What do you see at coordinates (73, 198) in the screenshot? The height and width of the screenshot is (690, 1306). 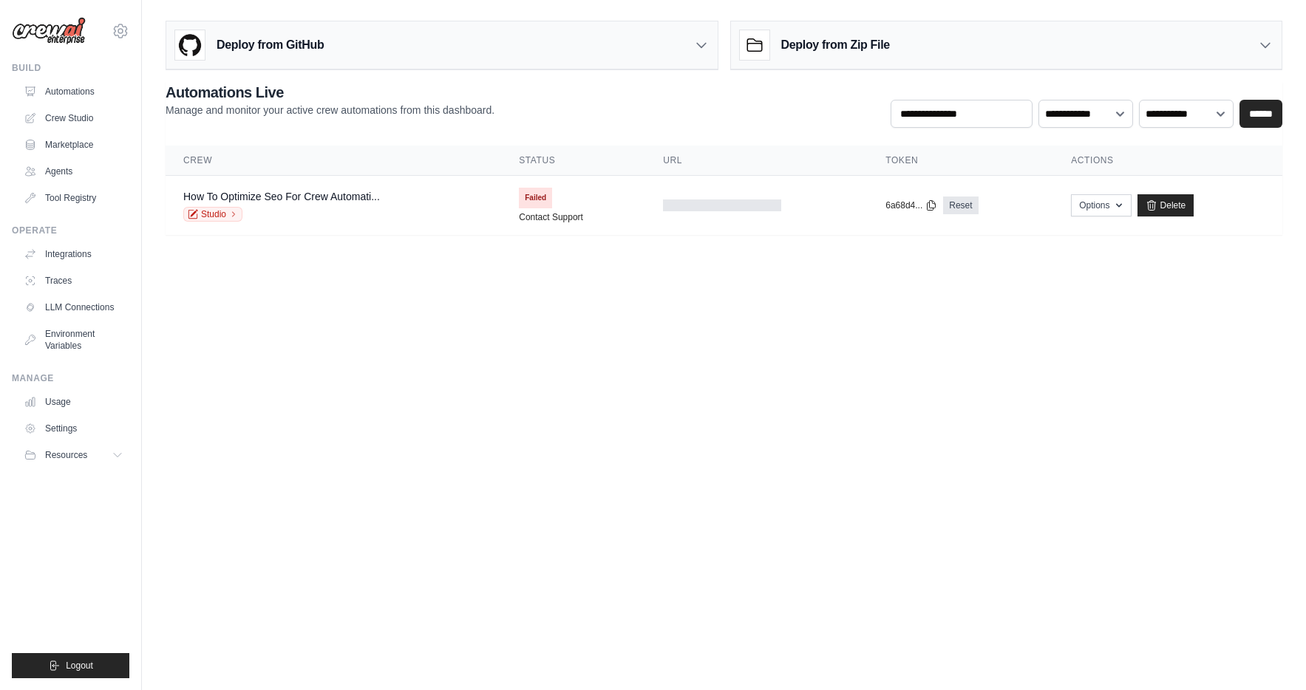 I see `a: Tool Registry` at bounding box center [73, 198].